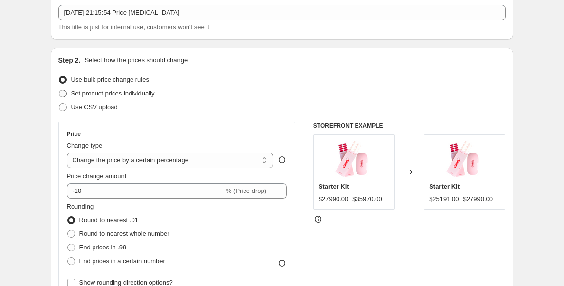  What do you see at coordinates (282, 13) in the screenshot?
I see `input: 30% off holiday sale` at bounding box center [282, 13].